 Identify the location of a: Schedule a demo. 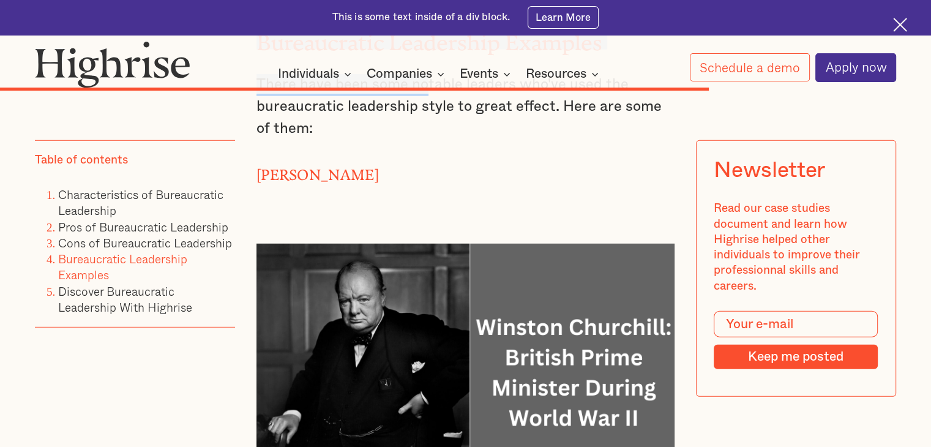
(750, 67).